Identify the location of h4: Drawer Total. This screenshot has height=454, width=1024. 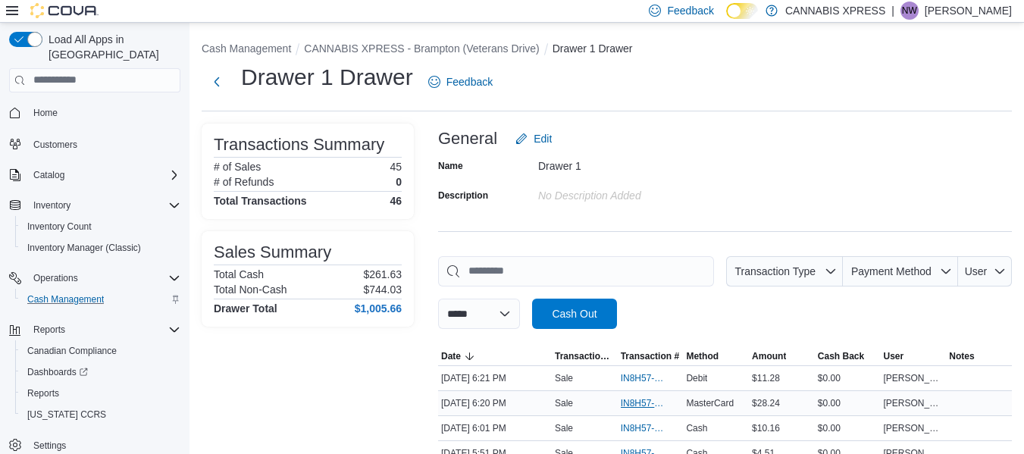
(246, 308).